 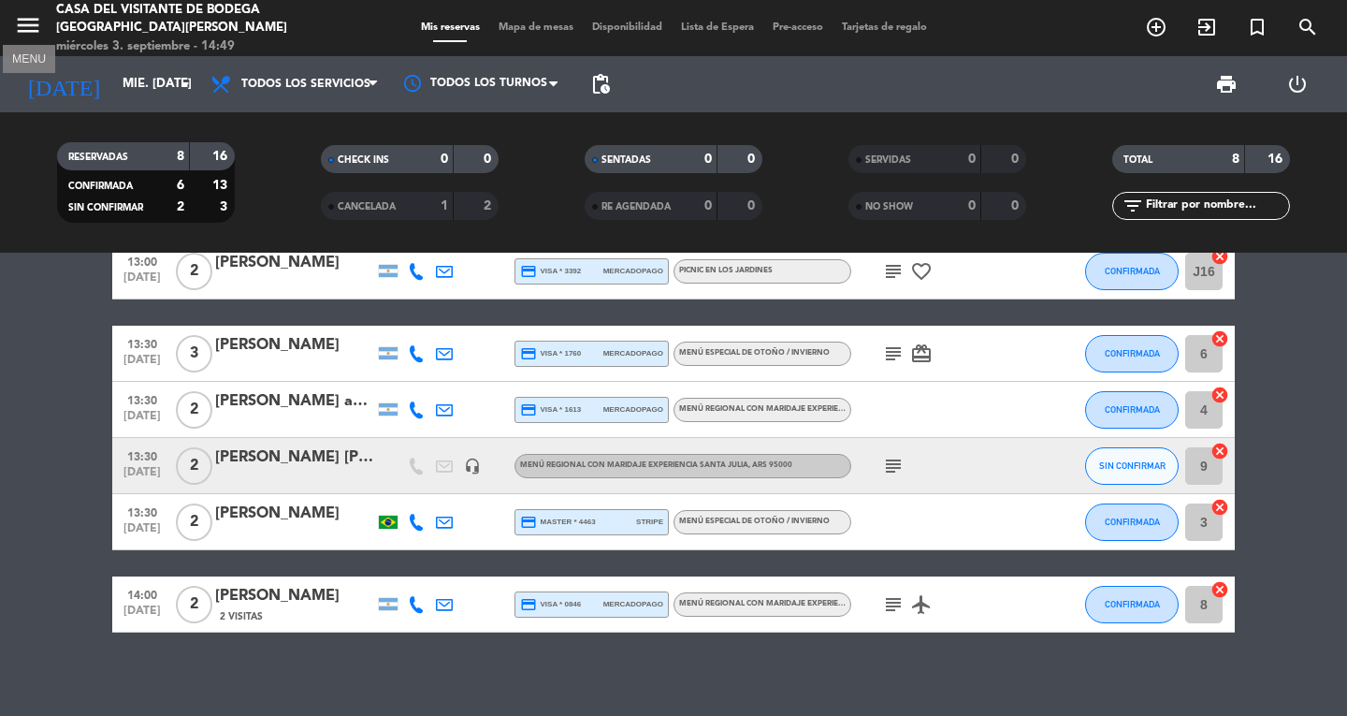 I want to click on i: menu, so click(x=28, y=25).